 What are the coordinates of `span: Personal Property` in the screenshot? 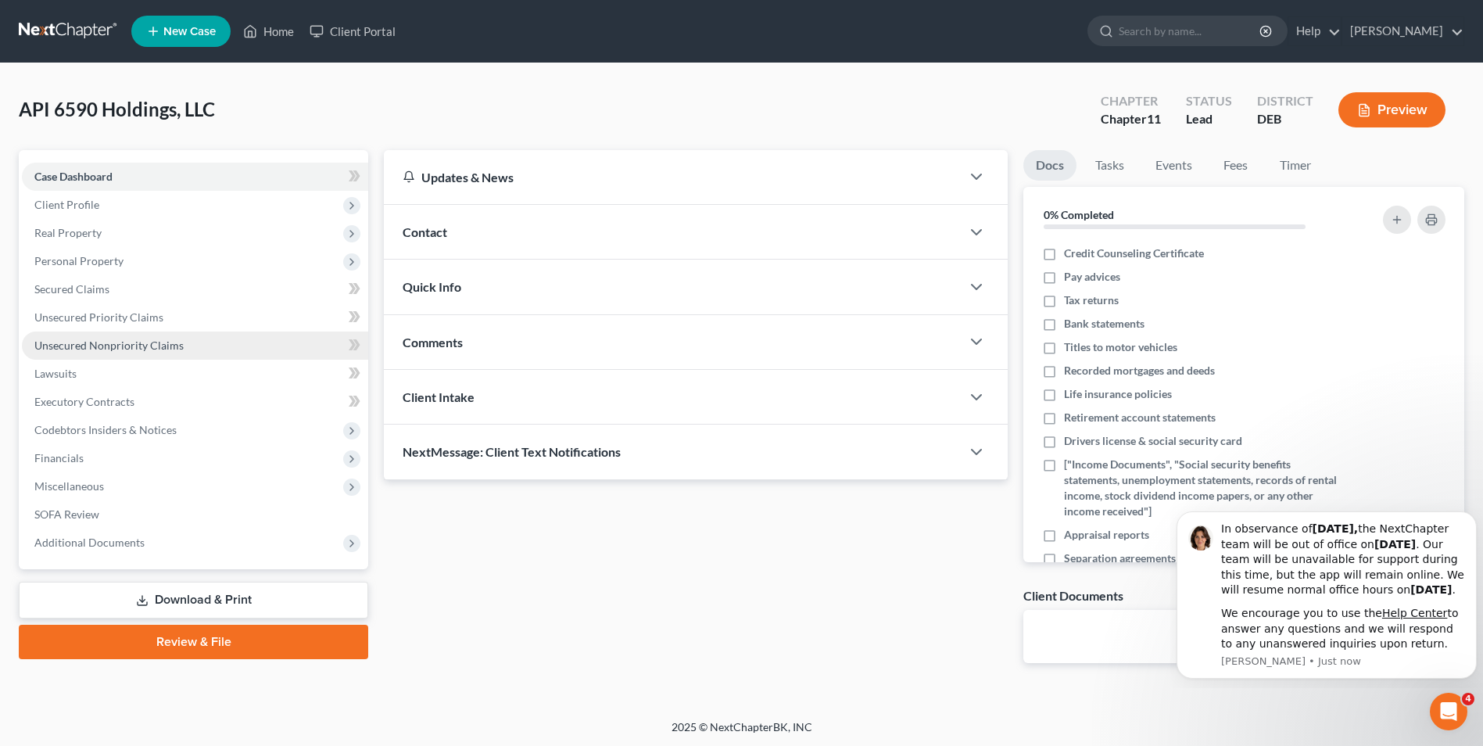 It's located at (79, 260).